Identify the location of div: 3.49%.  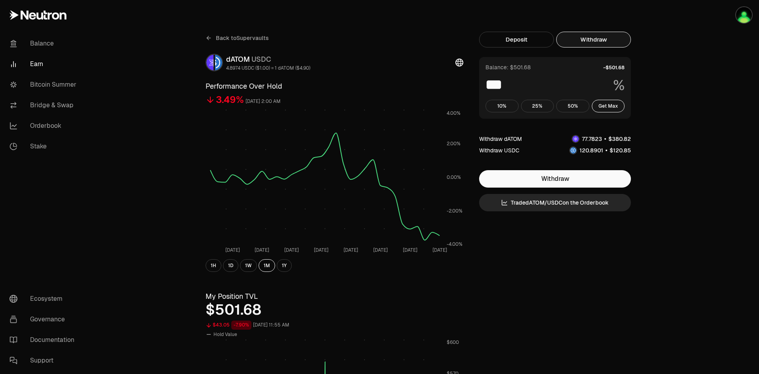
(230, 100).